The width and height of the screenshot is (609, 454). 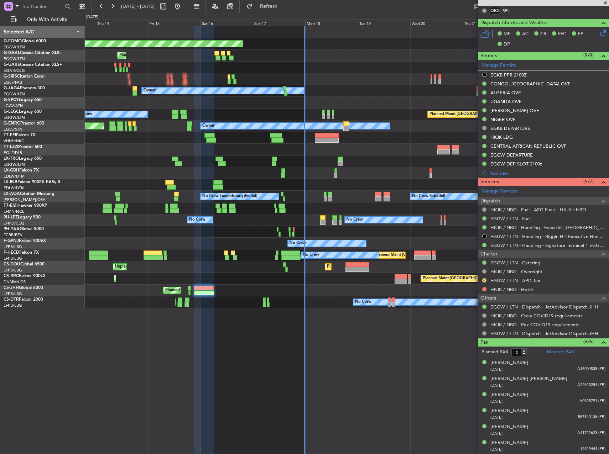 I want to click on span: CS-RRC, so click(x=11, y=276).